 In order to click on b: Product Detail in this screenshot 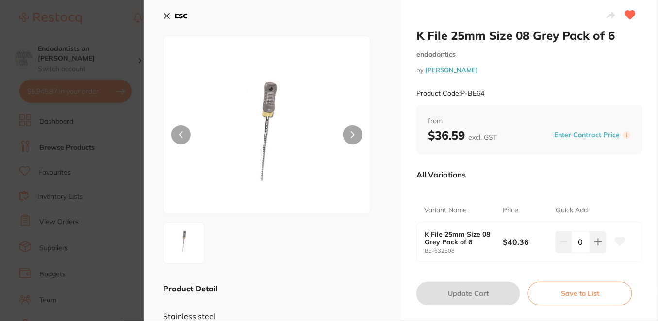, I will do `click(190, 289)`.